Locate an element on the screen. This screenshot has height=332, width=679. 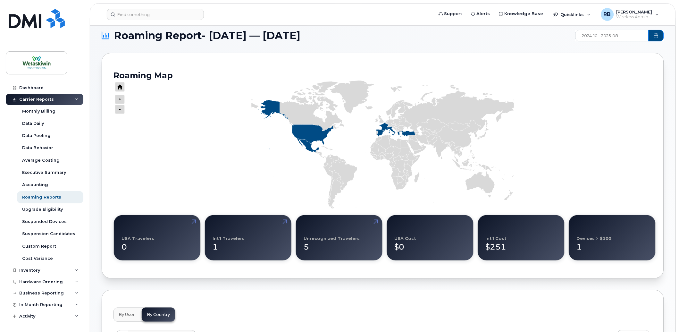
div: 5 is located at coordinates (339, 244).